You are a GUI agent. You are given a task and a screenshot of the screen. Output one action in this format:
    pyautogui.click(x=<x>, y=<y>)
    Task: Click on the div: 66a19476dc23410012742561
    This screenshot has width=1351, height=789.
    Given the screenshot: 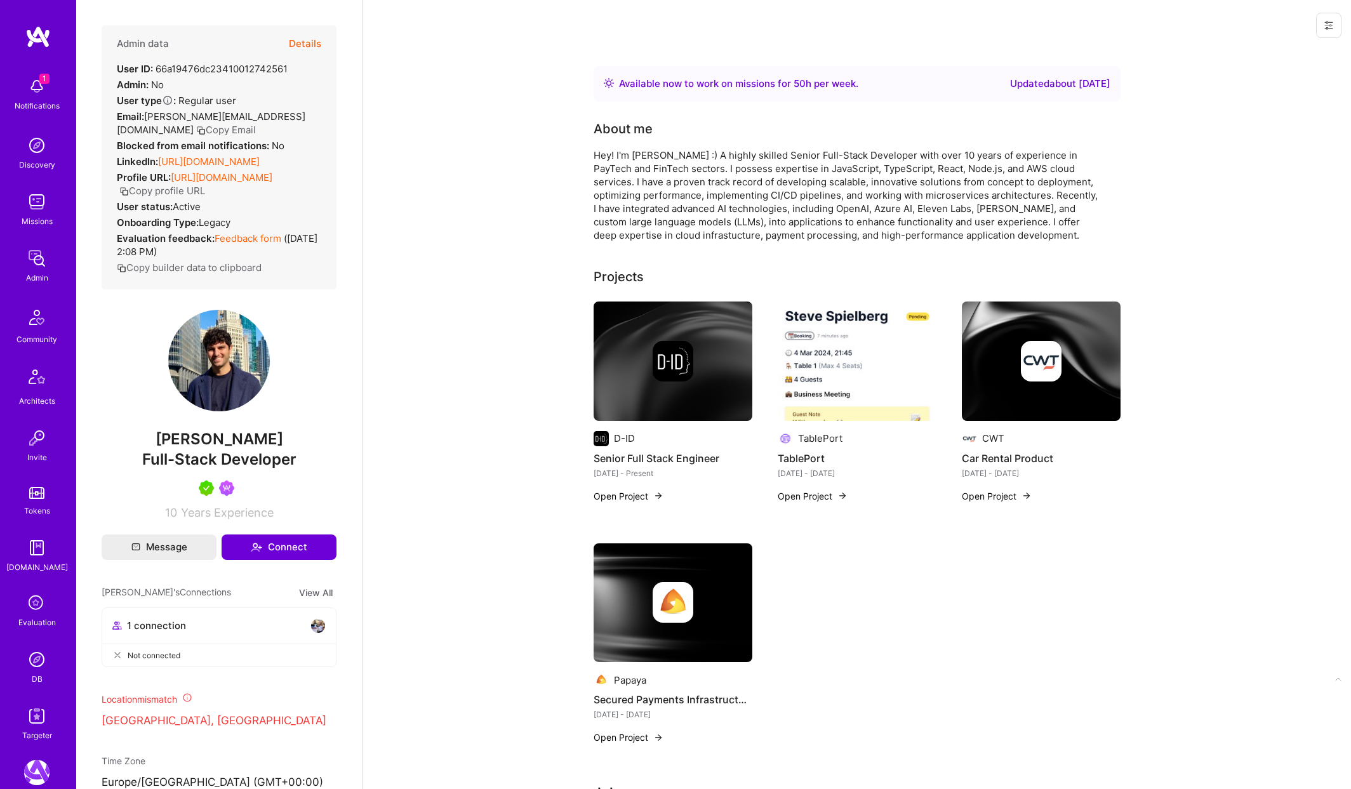 What is the action you would take?
    pyautogui.click(x=202, y=69)
    